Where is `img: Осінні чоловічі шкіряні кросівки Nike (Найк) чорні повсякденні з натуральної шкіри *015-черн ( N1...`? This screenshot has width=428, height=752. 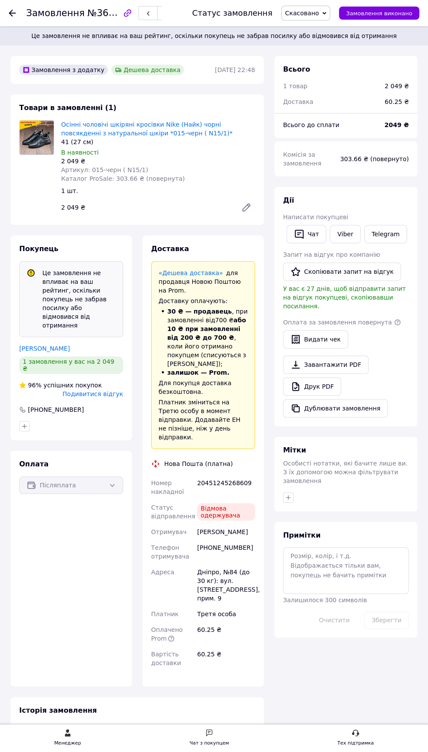
img: Осінні чоловічі шкіряні кросівки Nike (Найк) чорні повсякденні з натуральної шкіри *015-черн ( N1... is located at coordinates (37, 138).